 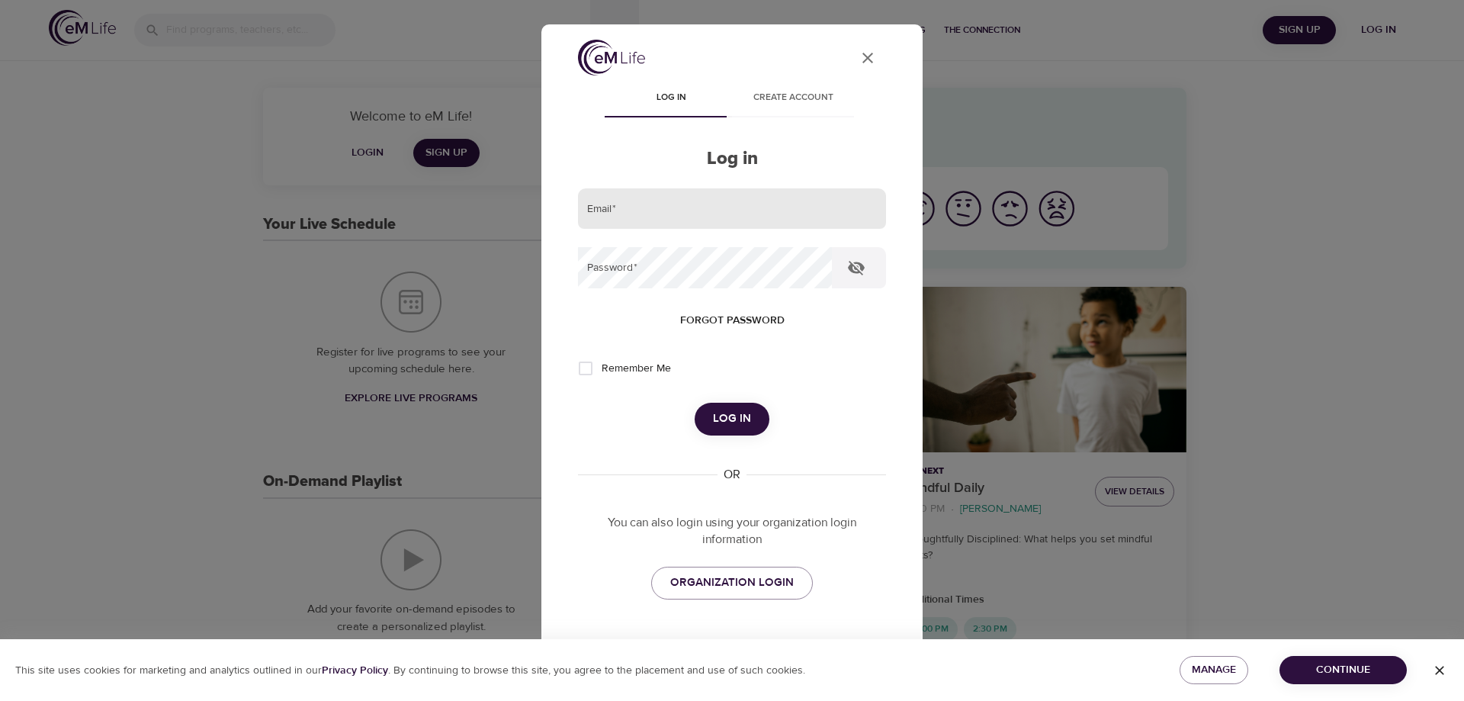 I want to click on a: ORGANIZATION LOGIN, so click(x=732, y=583).